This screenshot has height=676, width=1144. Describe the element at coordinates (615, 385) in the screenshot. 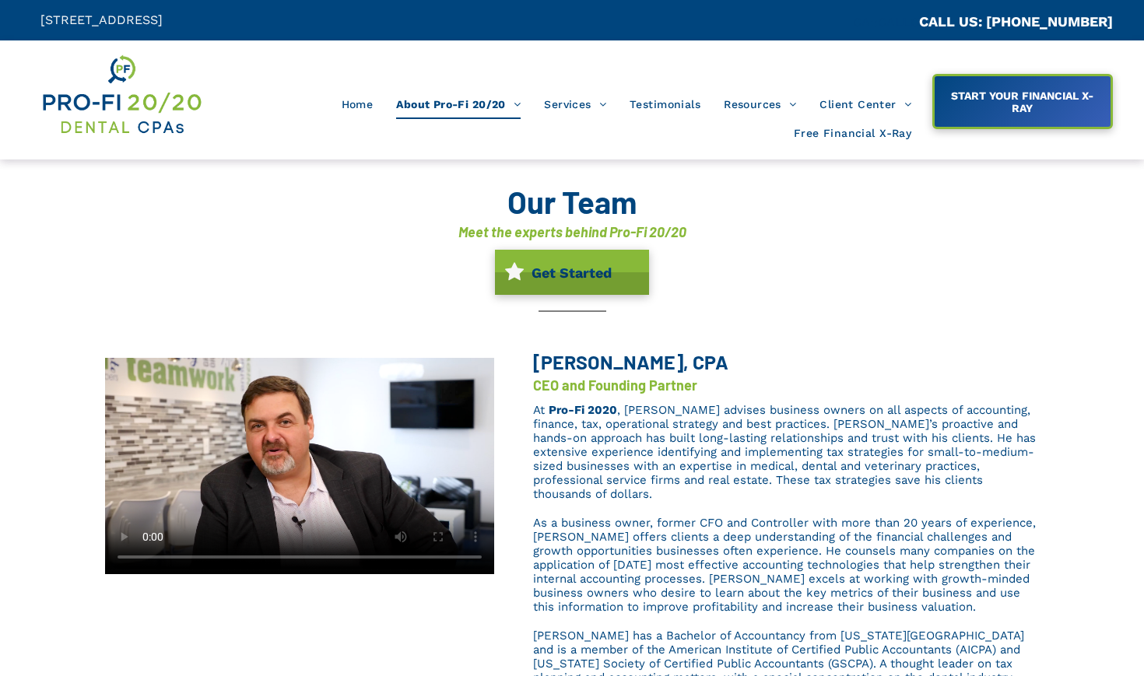

I see `font: CEO and Founding Partner` at that location.